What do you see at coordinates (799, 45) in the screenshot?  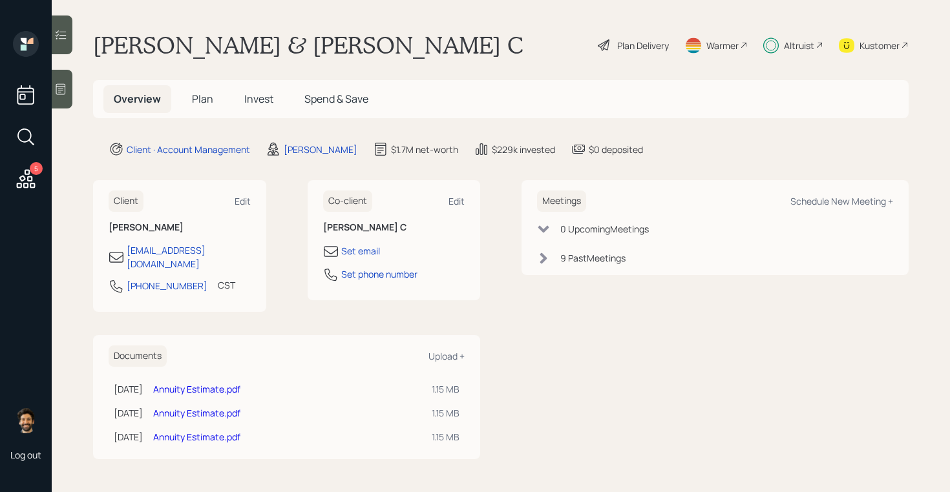 I see `div: Altruist` at bounding box center [799, 45].